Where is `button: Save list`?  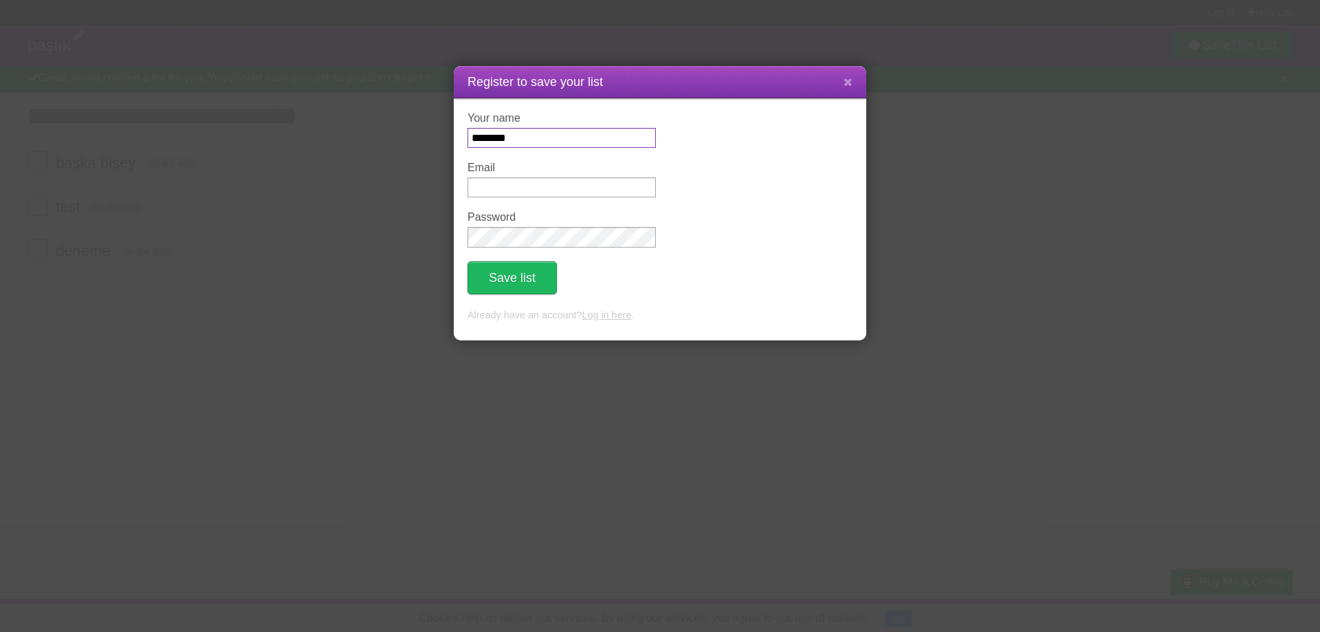 button: Save list is located at coordinates (512, 278).